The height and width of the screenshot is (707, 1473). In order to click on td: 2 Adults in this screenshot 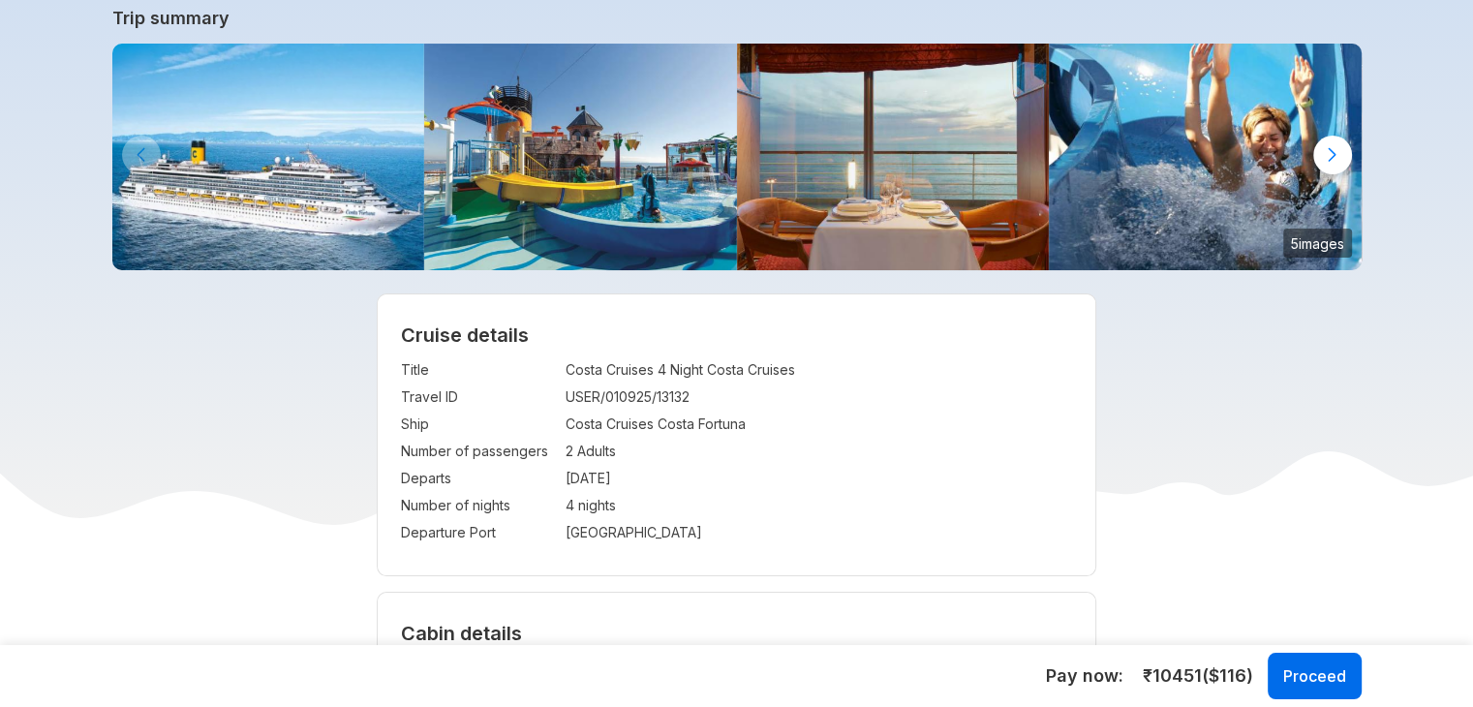, I will do `click(818, 451)`.